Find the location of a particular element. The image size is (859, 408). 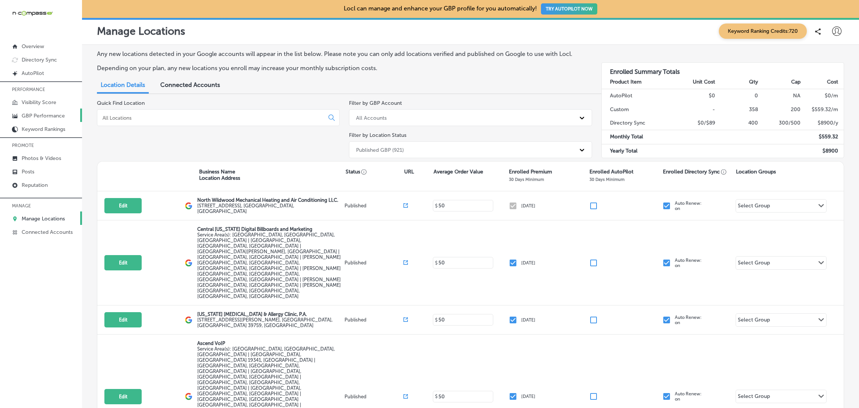

td: $ 0 /m is located at coordinates (822, 96).